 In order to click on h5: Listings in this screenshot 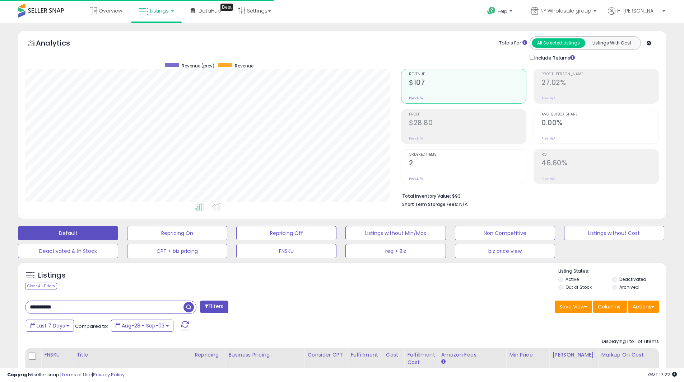, I will do `click(52, 276)`.